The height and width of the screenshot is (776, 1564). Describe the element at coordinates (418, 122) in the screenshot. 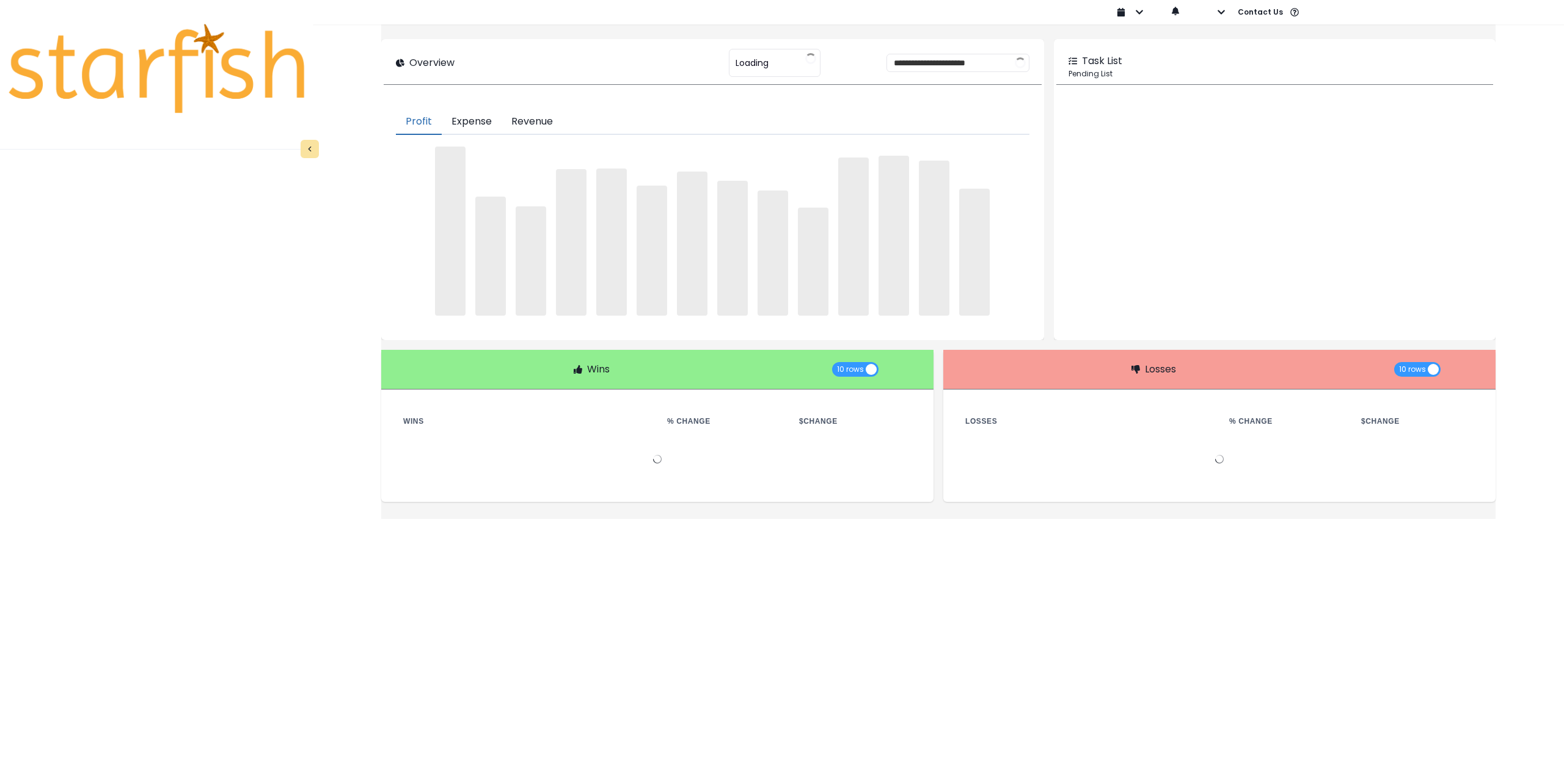

I see `button: Profit` at that location.